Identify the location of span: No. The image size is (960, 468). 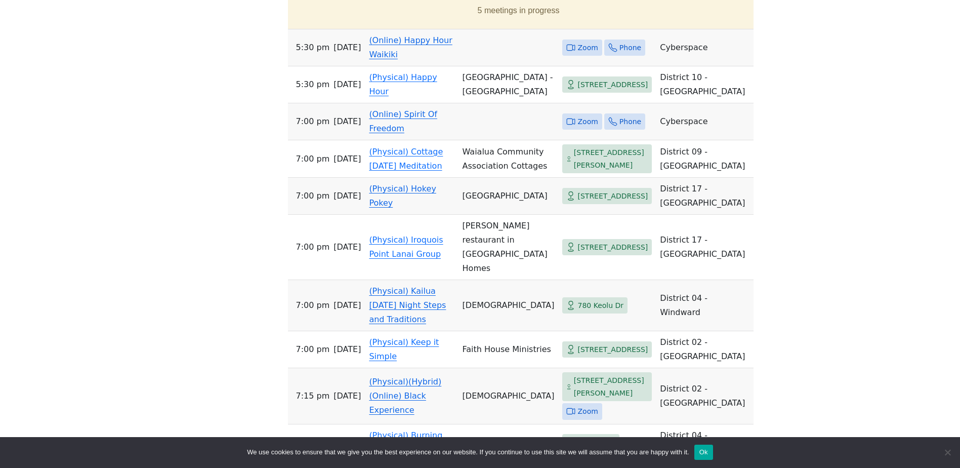
(947, 452).